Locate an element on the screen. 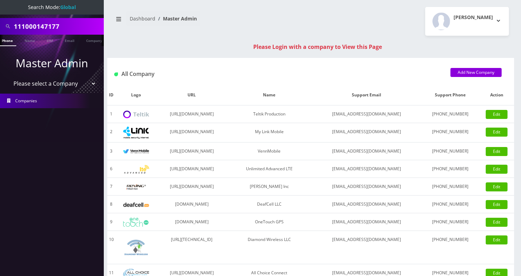  th: Action is located at coordinates (497, 95).